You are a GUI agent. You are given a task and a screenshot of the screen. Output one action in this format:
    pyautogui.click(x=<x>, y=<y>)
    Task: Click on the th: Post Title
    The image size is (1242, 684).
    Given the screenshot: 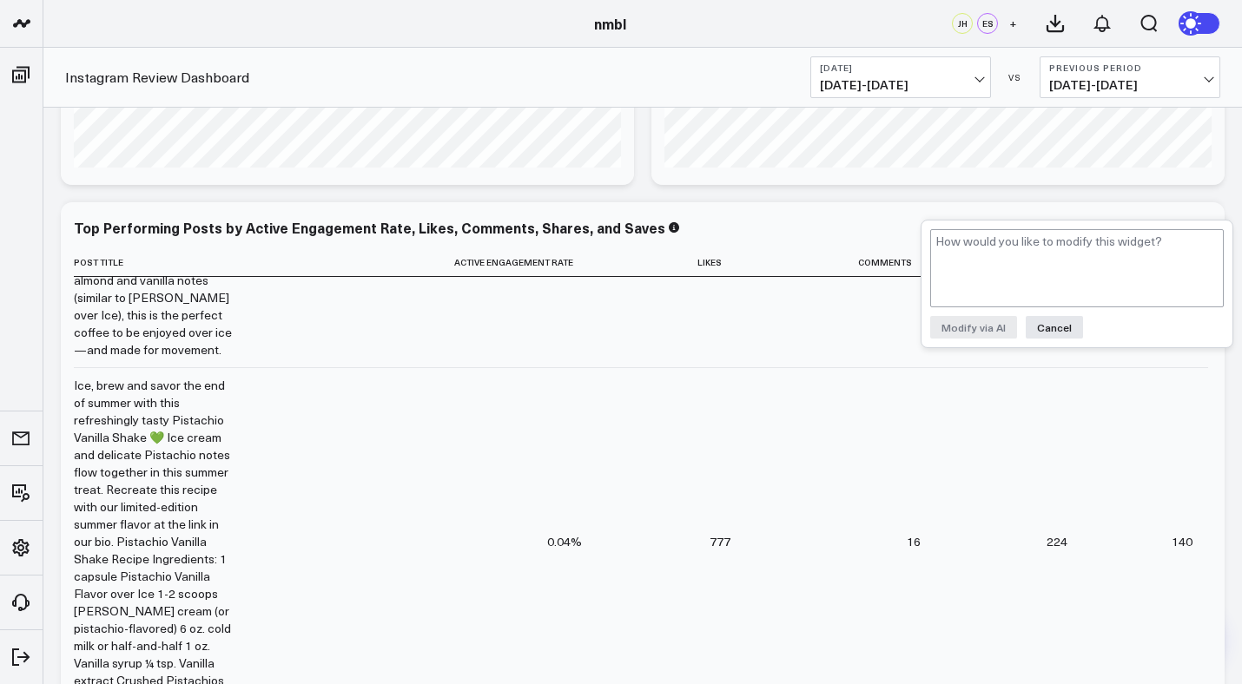 What is the action you would take?
    pyautogui.click(x=161, y=262)
    